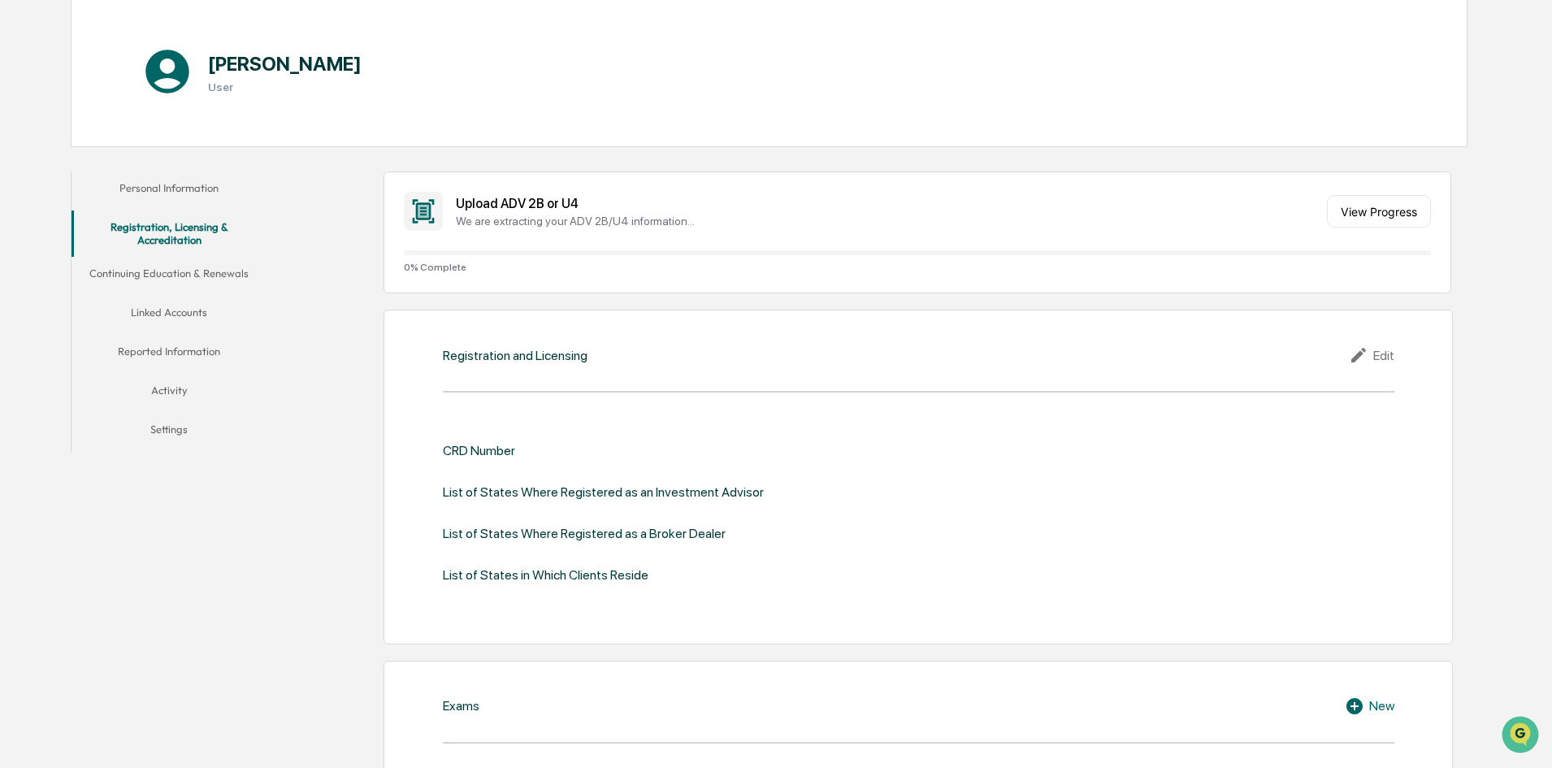 The image size is (1552, 768). Describe the element at coordinates (169, 393) in the screenshot. I see `button: Activity` at that location.